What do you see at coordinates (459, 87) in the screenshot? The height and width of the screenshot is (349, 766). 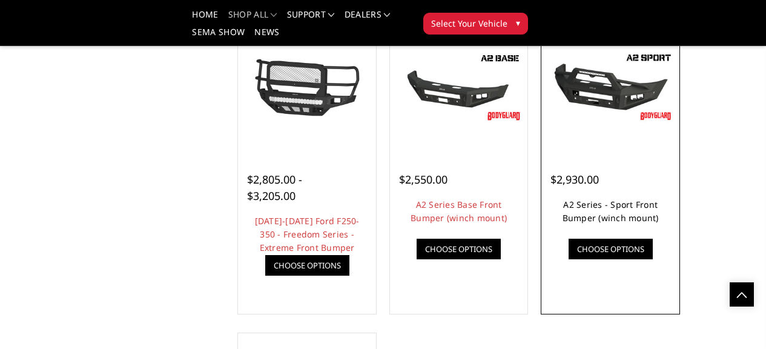 I see `img: A2 Series Base Front Bumper (winch mount)` at bounding box center [459, 87].